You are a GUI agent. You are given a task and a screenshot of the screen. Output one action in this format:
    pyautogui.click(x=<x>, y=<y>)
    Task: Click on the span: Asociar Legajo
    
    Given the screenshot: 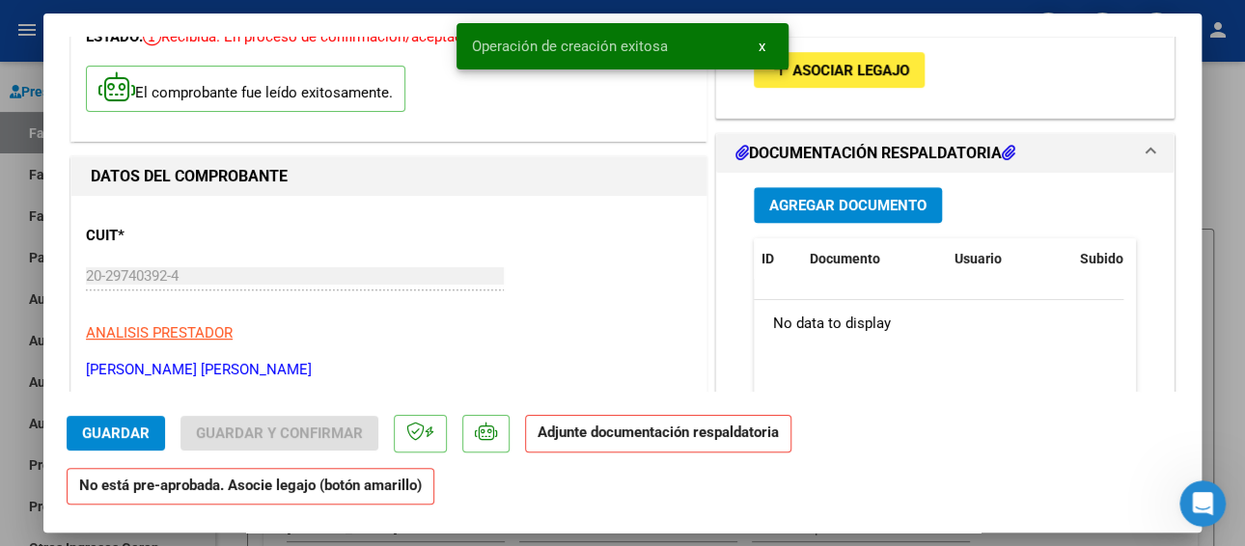 What is the action you would take?
    pyautogui.click(x=850, y=70)
    